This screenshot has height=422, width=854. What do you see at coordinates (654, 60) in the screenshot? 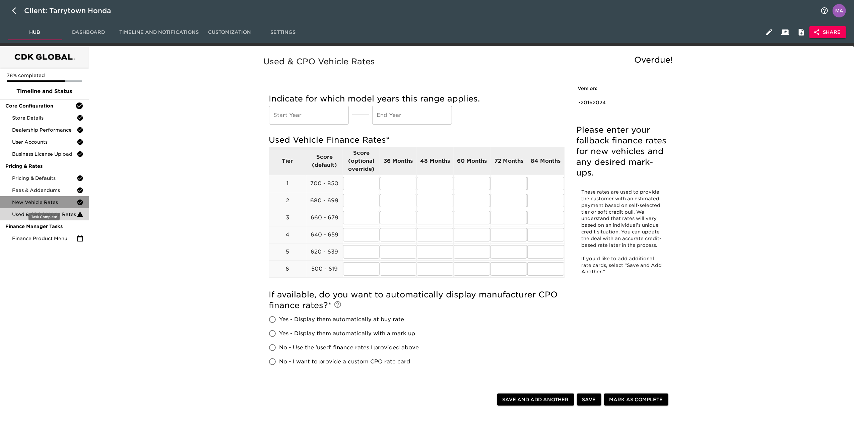
I see `span: Overdue!` at bounding box center [654, 60].